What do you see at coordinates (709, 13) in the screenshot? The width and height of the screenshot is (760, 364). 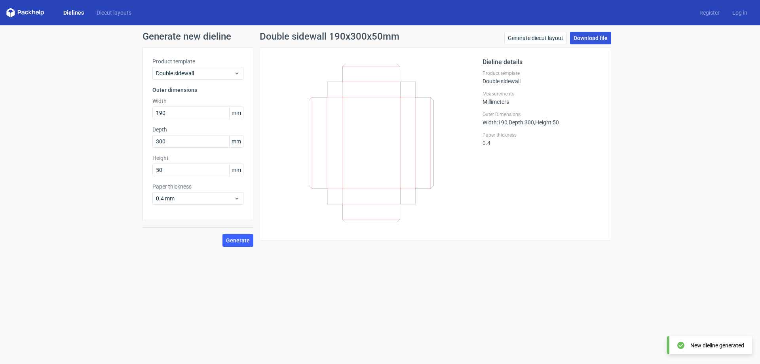 I see `a: Register` at bounding box center [709, 13].